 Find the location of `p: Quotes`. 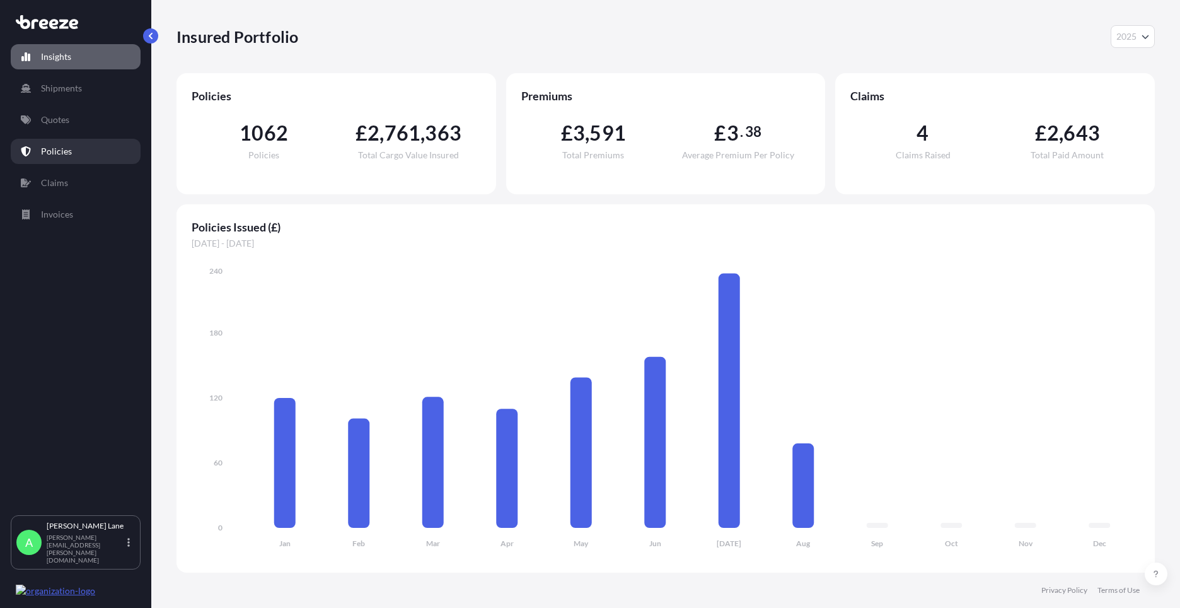

p: Quotes is located at coordinates (55, 120).